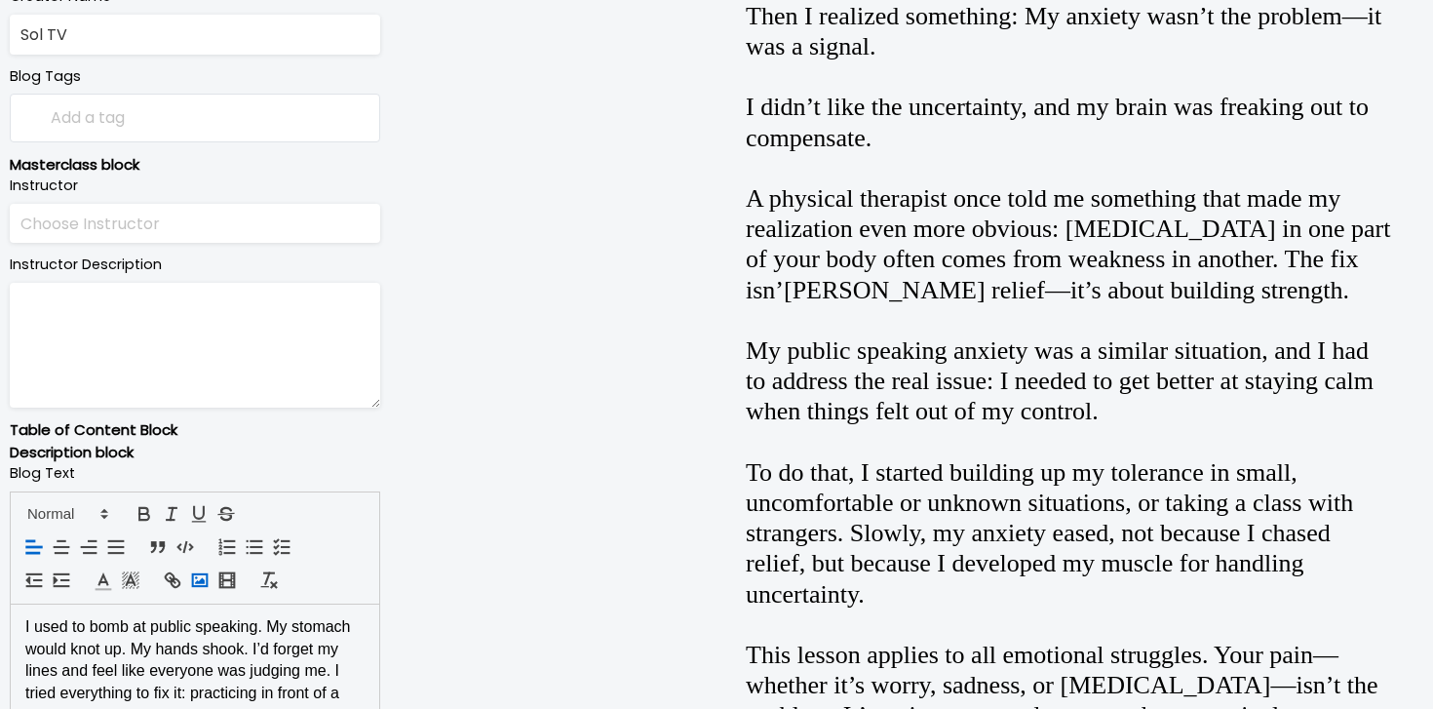 This screenshot has height=709, width=1433. What do you see at coordinates (195, 265) in the screenshot?
I see `label: Instructor Description` at bounding box center [195, 265].